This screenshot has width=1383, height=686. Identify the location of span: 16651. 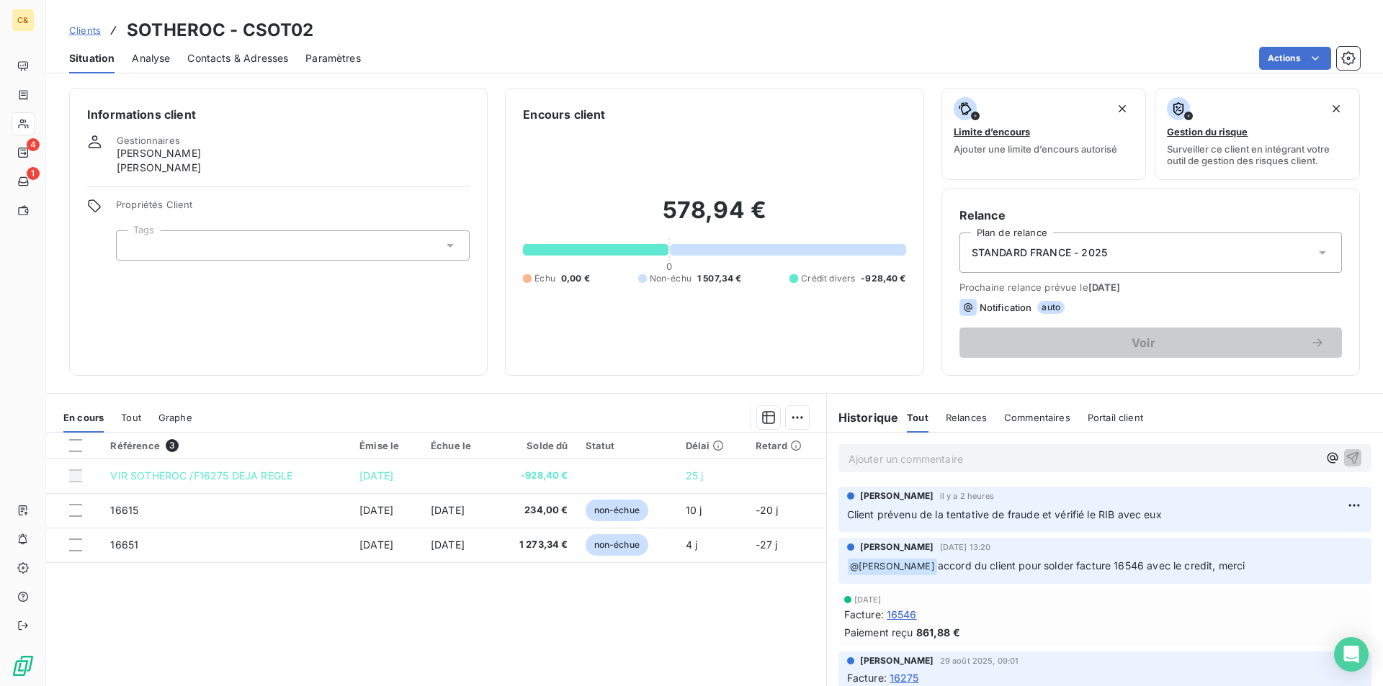
(124, 544).